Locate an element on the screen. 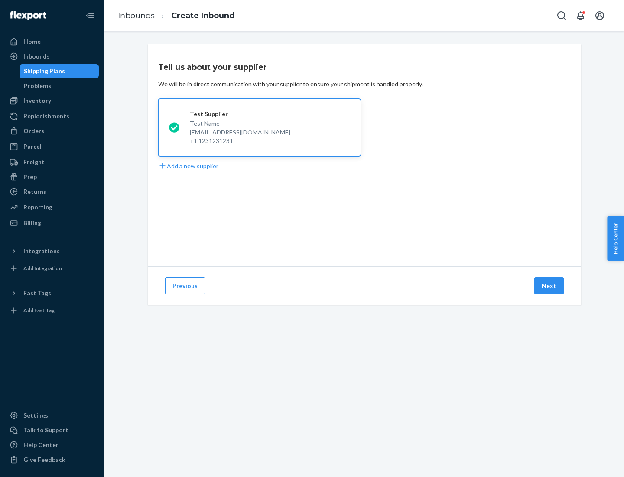 The image size is (624, 477). a: Reporting is located at coordinates (52, 207).